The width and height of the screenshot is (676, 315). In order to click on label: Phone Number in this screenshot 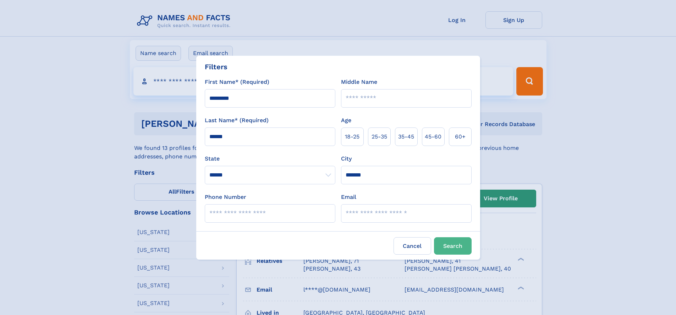, I will do `click(225, 197)`.